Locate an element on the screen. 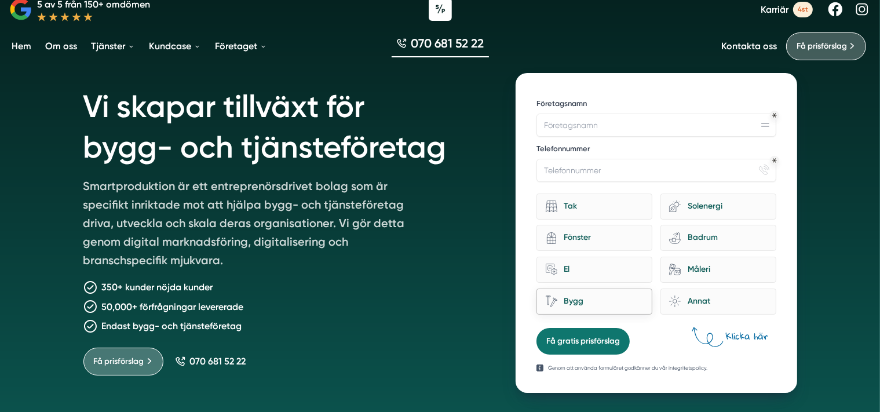 This screenshot has height=412, width=880. label: Företagsnamn is located at coordinates (656, 105).